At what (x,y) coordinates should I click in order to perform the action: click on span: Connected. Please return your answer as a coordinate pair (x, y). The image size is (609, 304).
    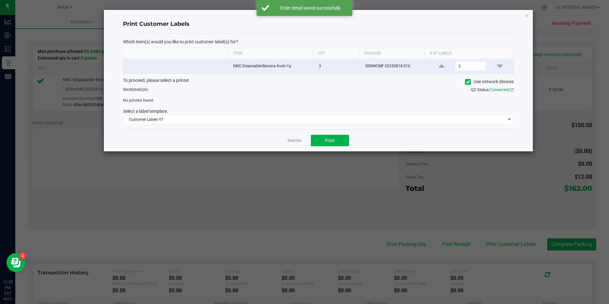
    Looking at the image, I should click on (500, 90).